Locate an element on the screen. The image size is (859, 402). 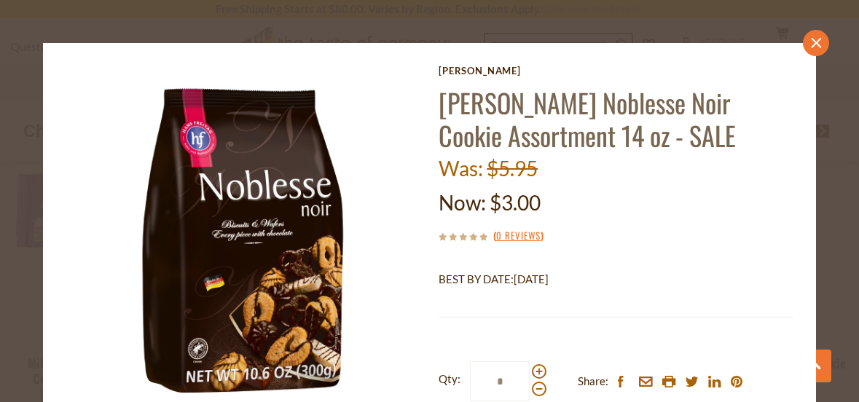
strong: Qty: is located at coordinates (449, 379).